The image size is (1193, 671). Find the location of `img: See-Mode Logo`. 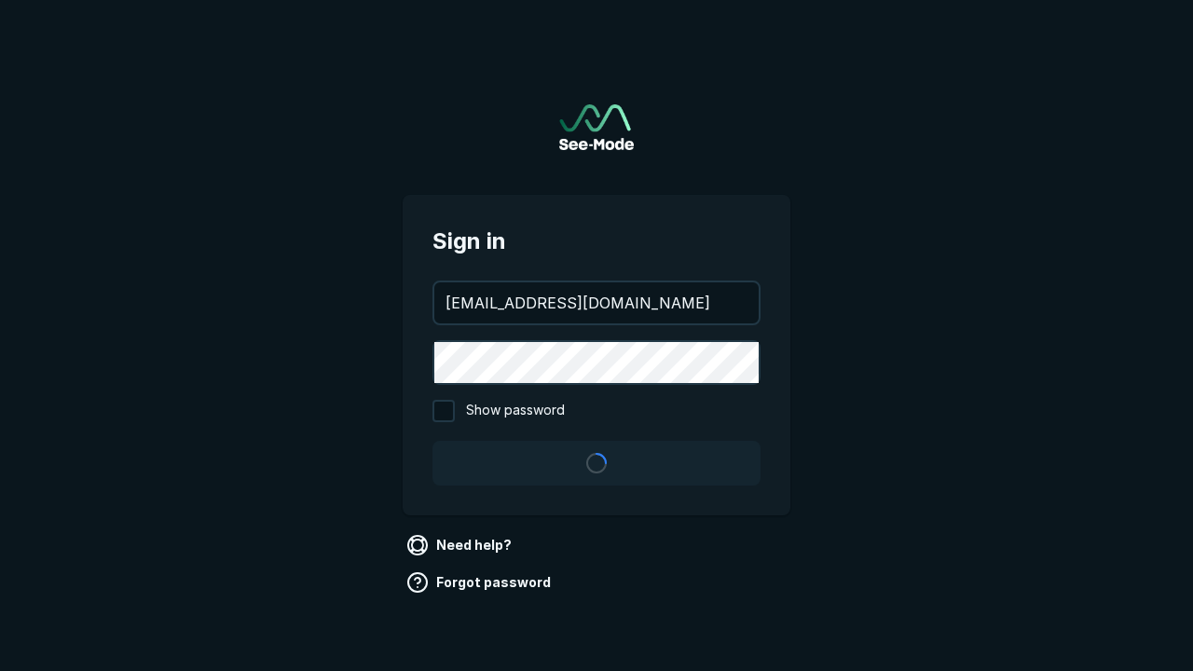

img: See-Mode Logo is located at coordinates (596, 127).